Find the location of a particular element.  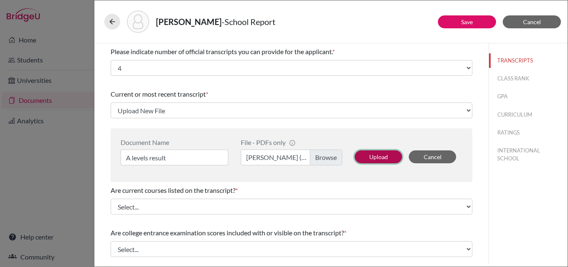

button: Upload is located at coordinates (379, 156).